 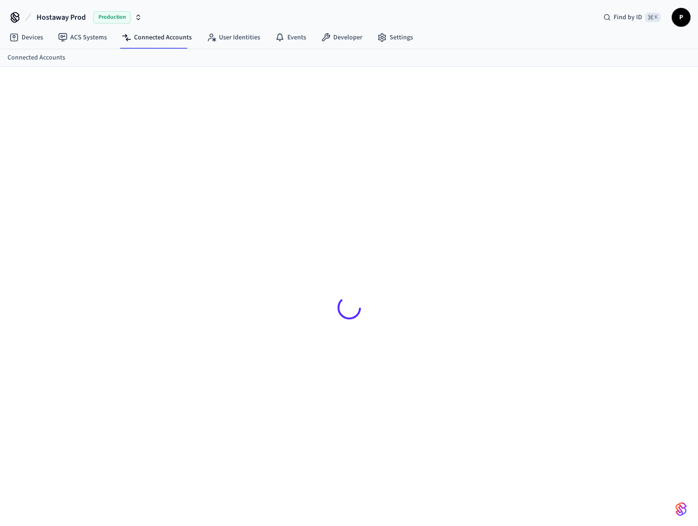 What do you see at coordinates (681, 17) in the screenshot?
I see `span: P` at bounding box center [681, 17].